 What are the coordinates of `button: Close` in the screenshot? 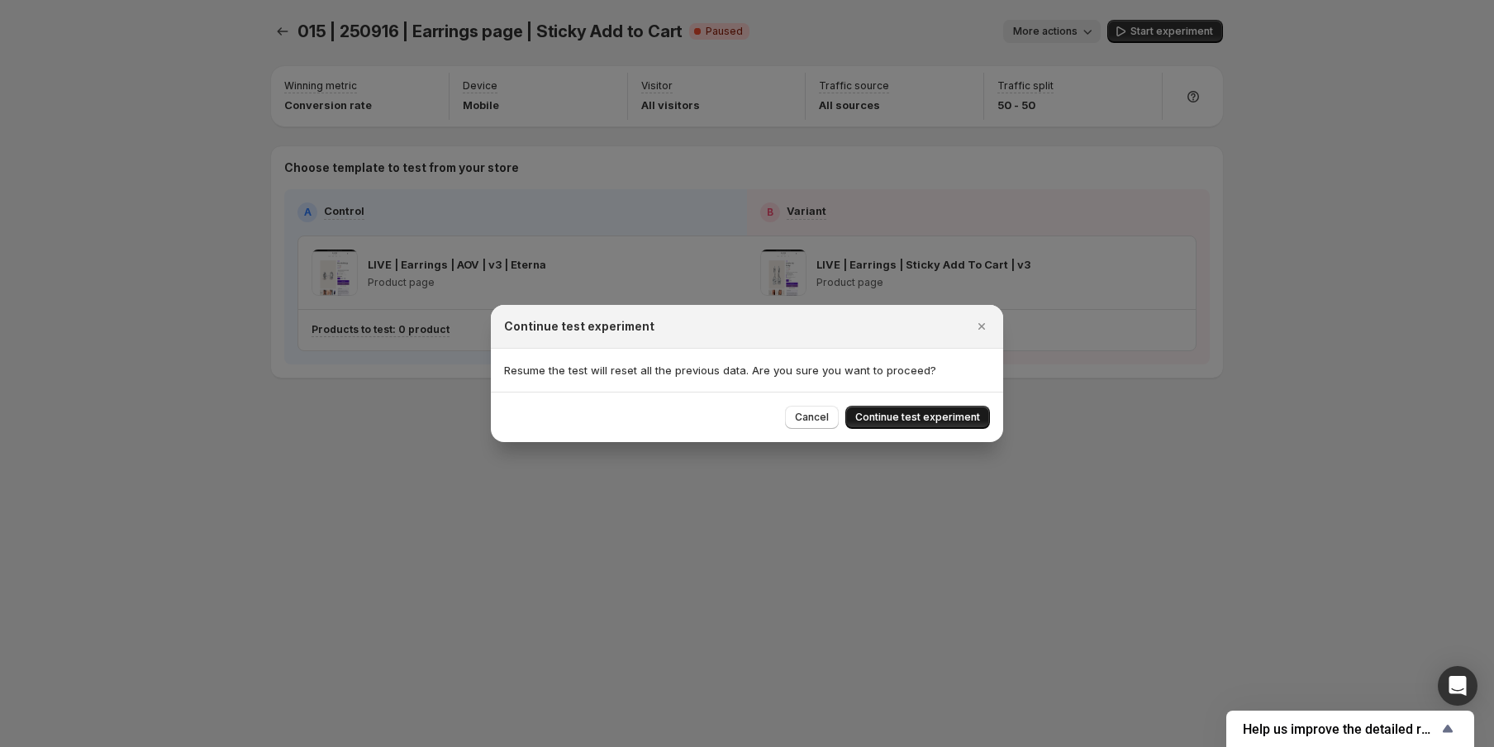 It's located at (982, 326).